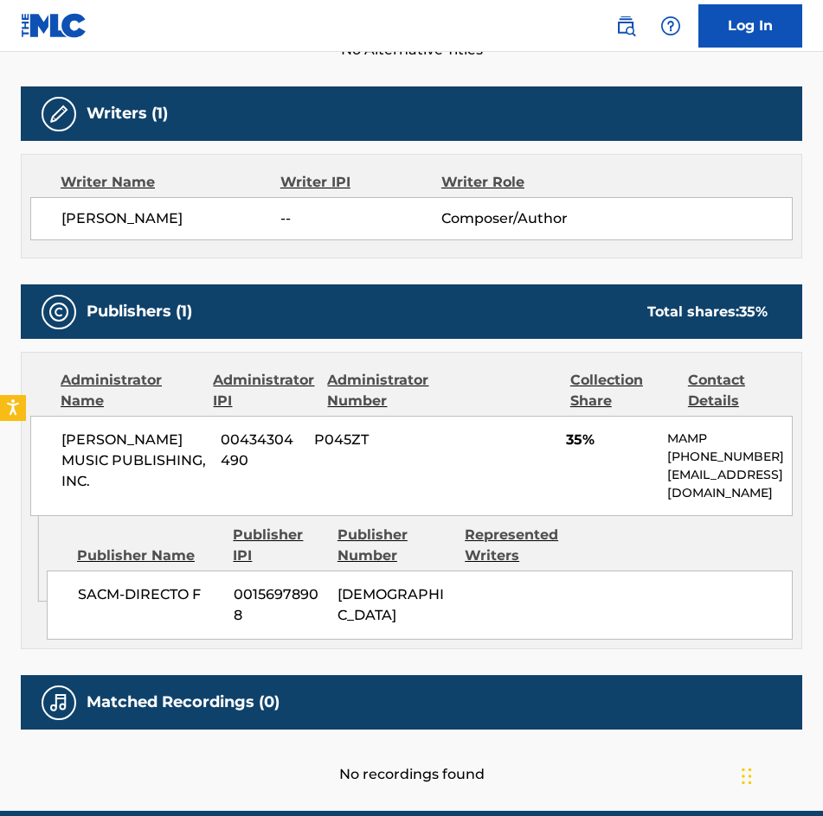 The height and width of the screenshot is (816, 823). I want to click on div: Collection Share, so click(622, 391).